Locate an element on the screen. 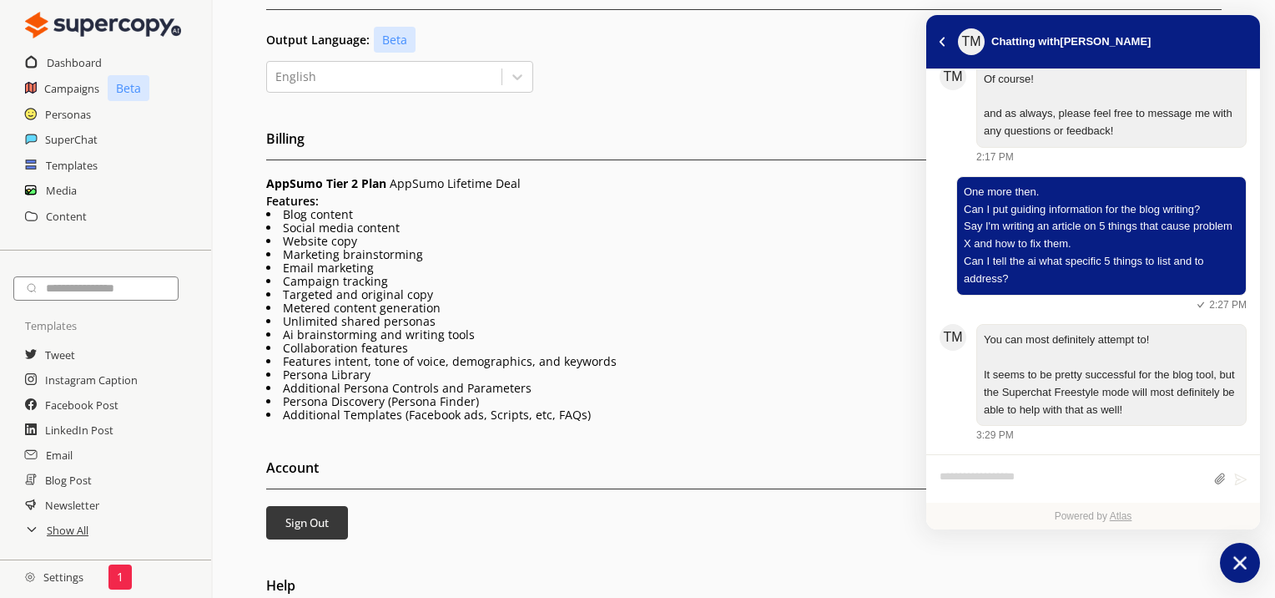  h2: Billing is located at coordinates (745, 143).